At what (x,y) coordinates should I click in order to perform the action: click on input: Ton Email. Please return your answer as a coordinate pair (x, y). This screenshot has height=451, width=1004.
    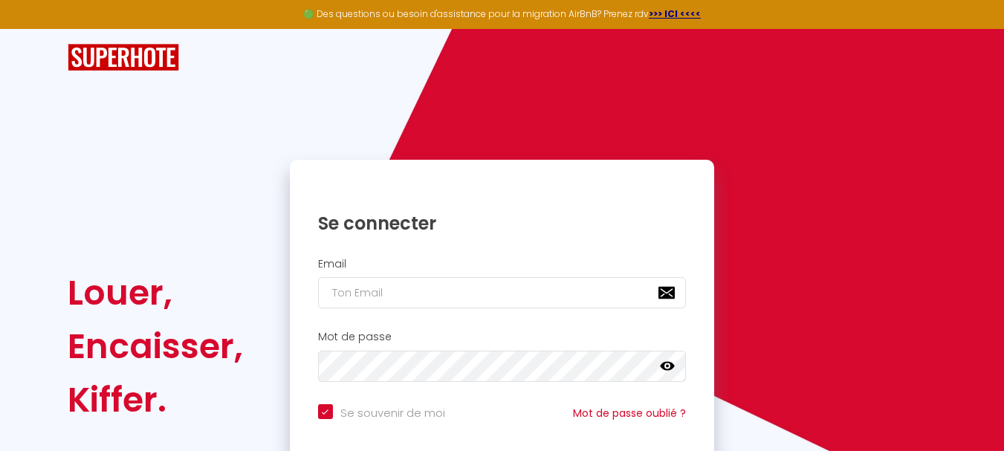
    Looking at the image, I should click on (502, 293).